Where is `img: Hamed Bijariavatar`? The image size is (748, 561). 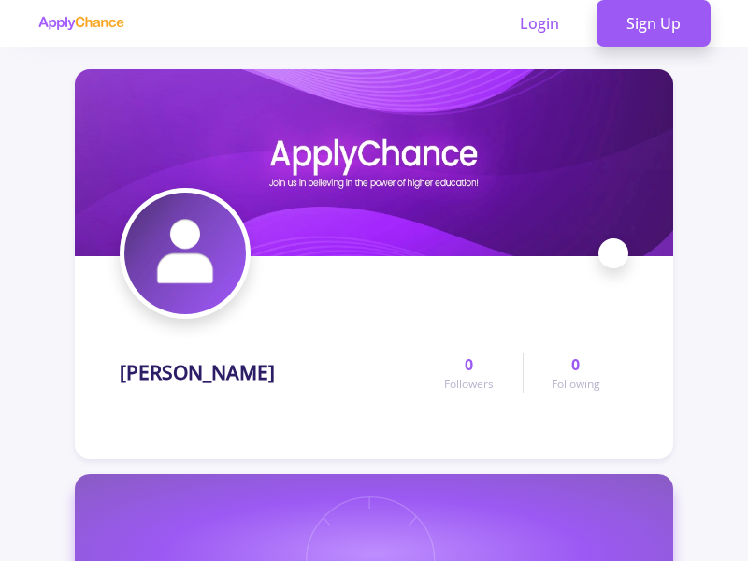
img: Hamed Bijariavatar is located at coordinates (185, 253).